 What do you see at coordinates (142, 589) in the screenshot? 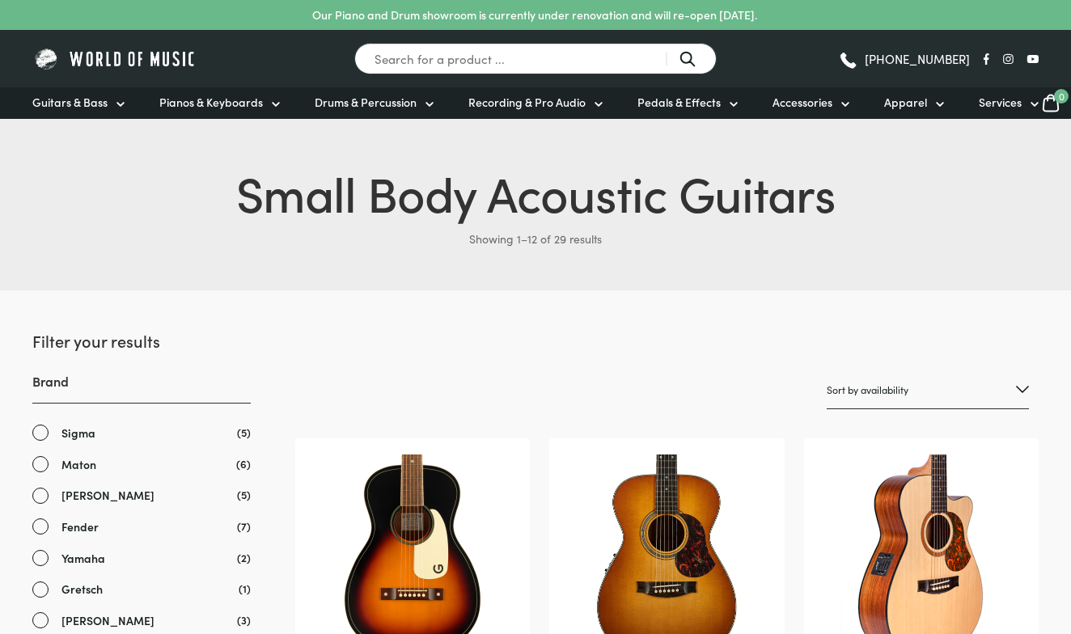
I see `a: Gretsch` at bounding box center [142, 589].